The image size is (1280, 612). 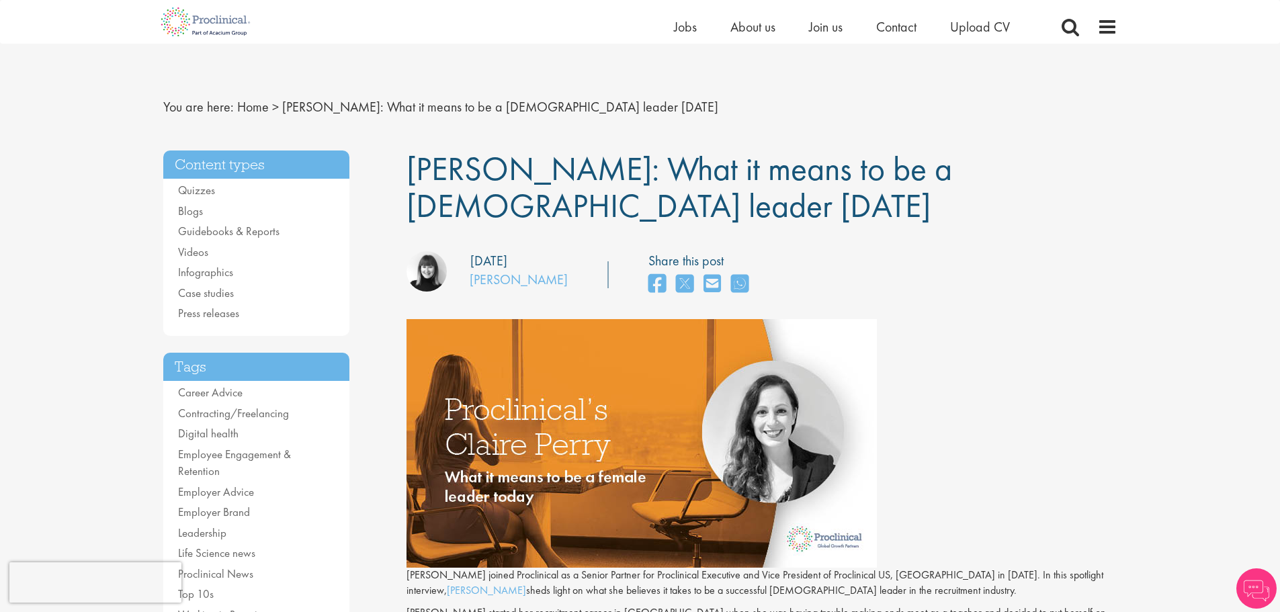 I want to click on a: share on twitter, so click(x=685, y=284).